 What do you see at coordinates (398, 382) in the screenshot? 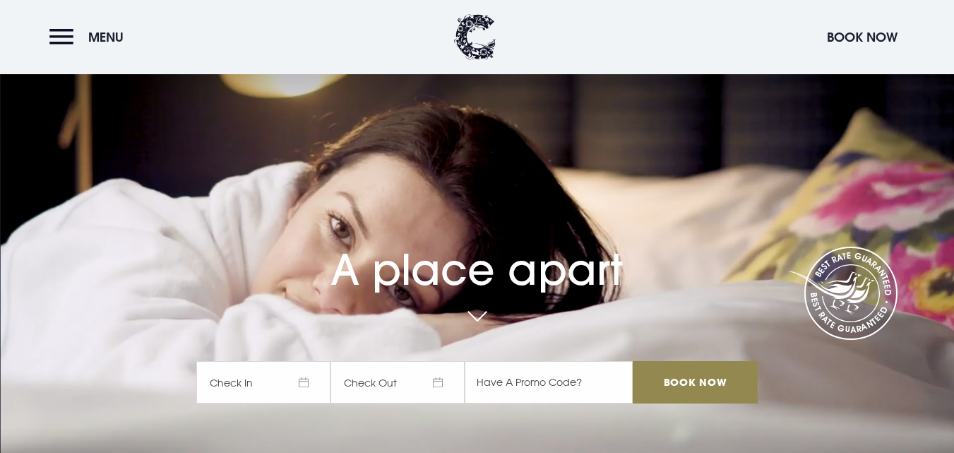
I see `span: Check Out` at bounding box center [398, 382].